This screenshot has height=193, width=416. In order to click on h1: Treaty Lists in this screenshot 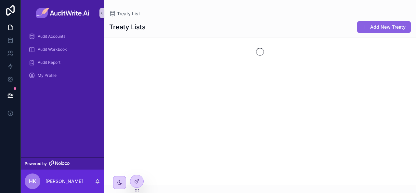, I will do `click(127, 27)`.